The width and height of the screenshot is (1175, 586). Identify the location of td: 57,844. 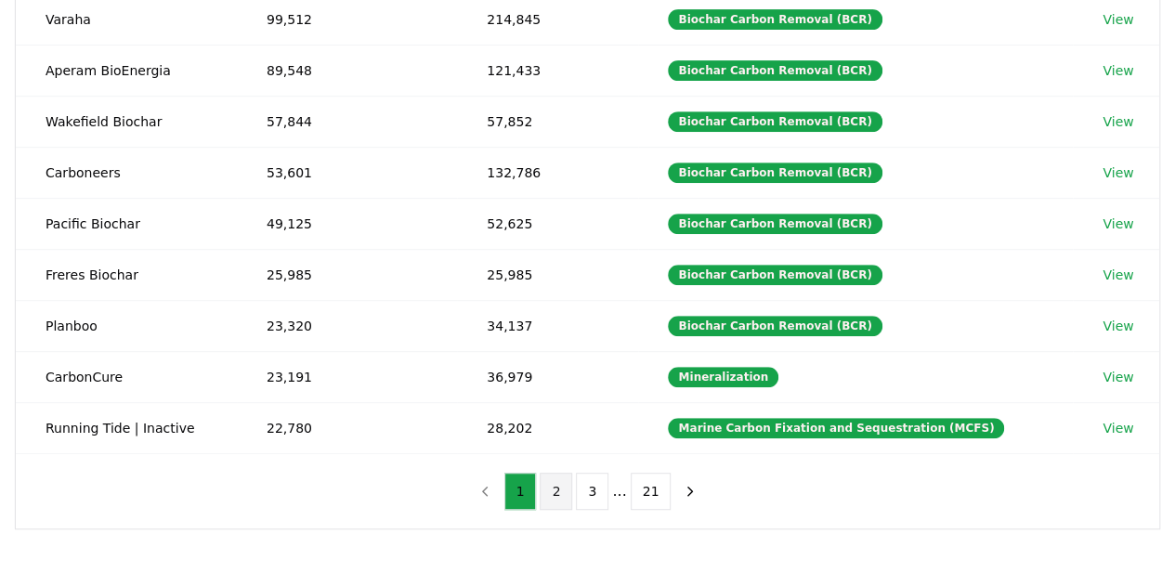
(346, 121).